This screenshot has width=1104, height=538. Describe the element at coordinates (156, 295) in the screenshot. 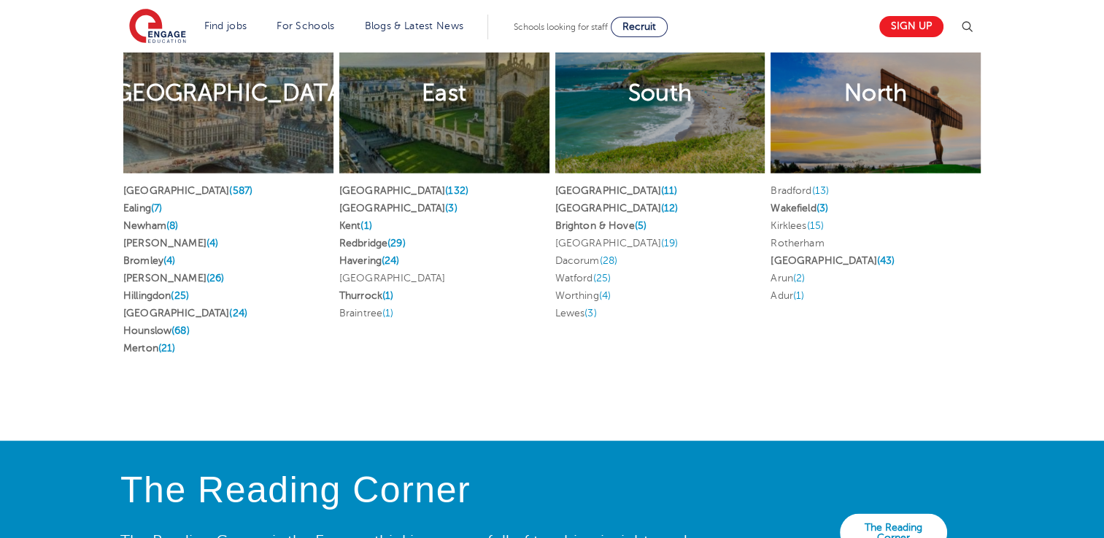

I see `a: Hillingdon(25)` at that location.